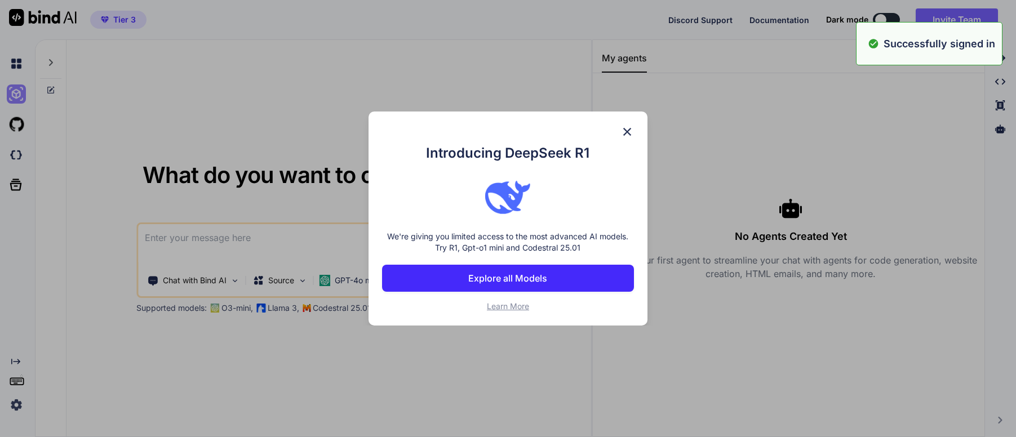 The image size is (1016, 437). I want to click on button: Explore all Models, so click(508, 278).